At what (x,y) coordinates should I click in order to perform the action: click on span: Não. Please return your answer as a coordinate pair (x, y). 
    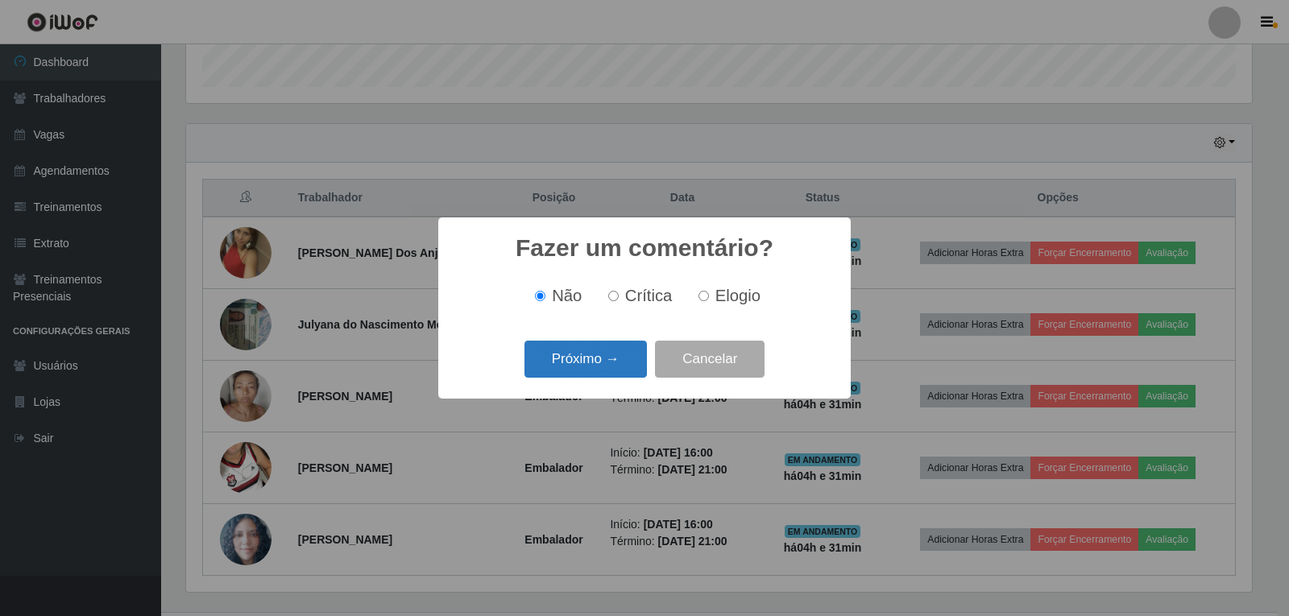
    Looking at the image, I should click on (566, 296).